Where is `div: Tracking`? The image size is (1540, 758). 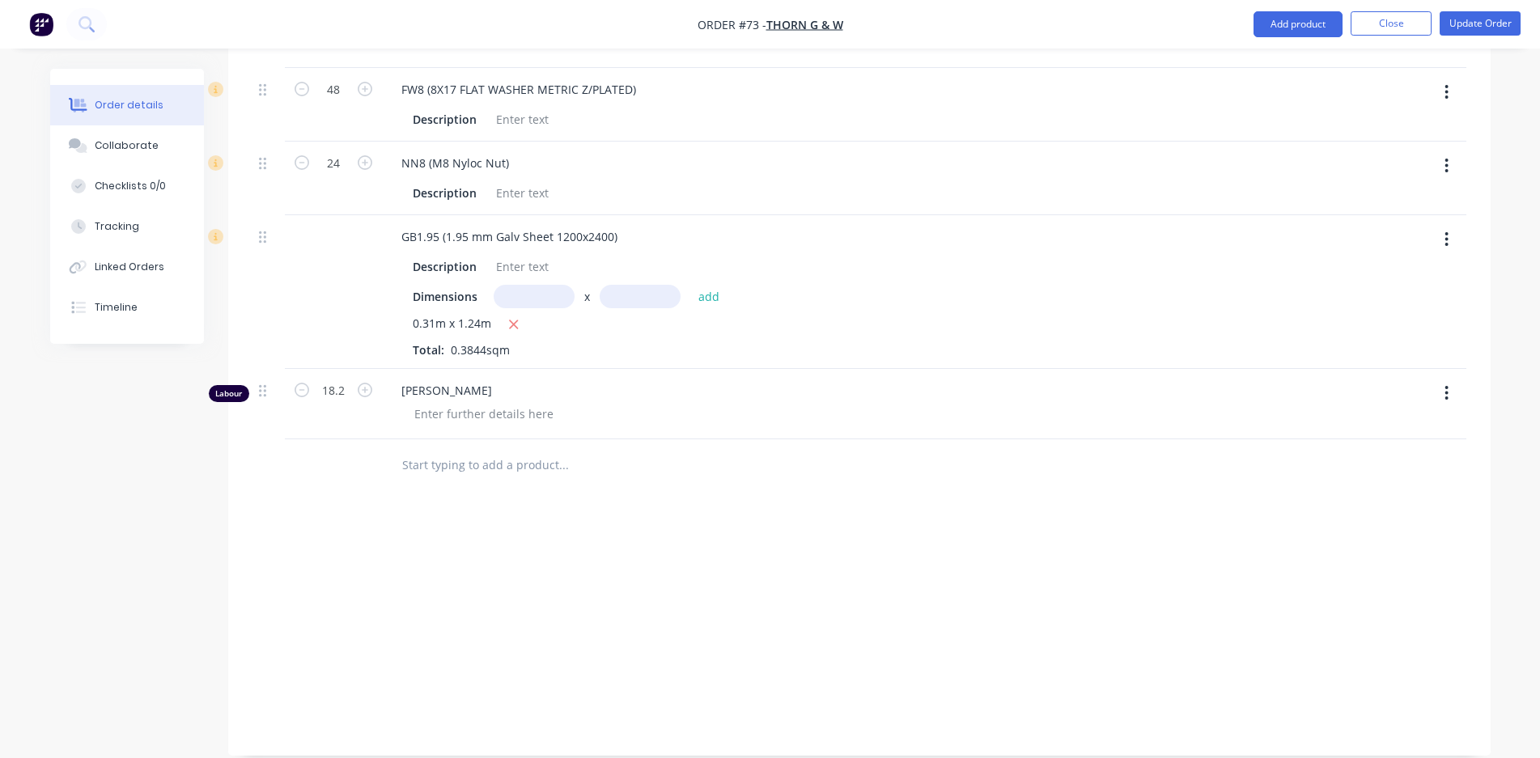
div: Tracking is located at coordinates (117, 227).